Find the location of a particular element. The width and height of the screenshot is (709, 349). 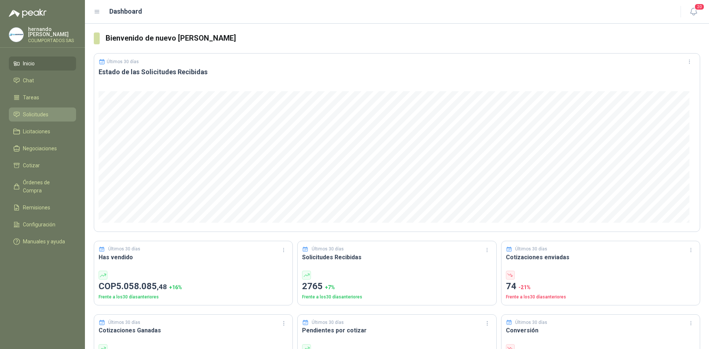

a: Chat is located at coordinates (42, 81).